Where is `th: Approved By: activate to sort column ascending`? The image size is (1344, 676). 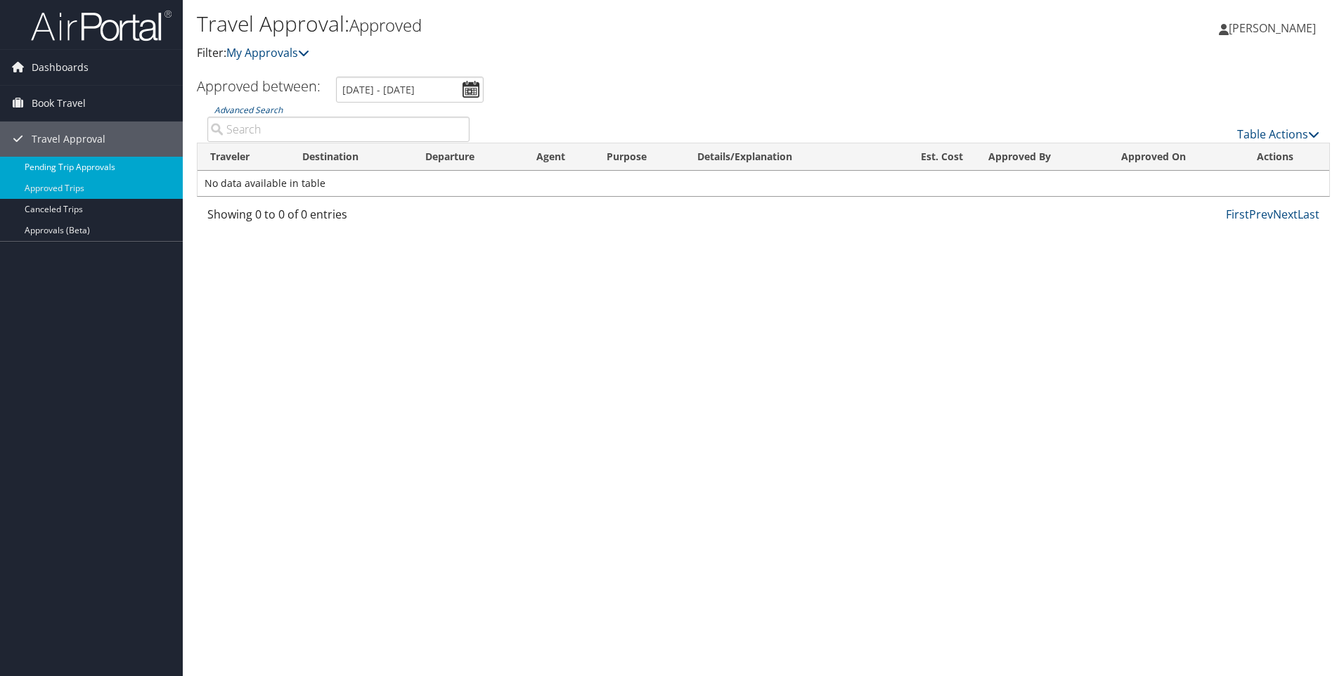 th: Approved By: activate to sort column ascending is located at coordinates (1042, 157).